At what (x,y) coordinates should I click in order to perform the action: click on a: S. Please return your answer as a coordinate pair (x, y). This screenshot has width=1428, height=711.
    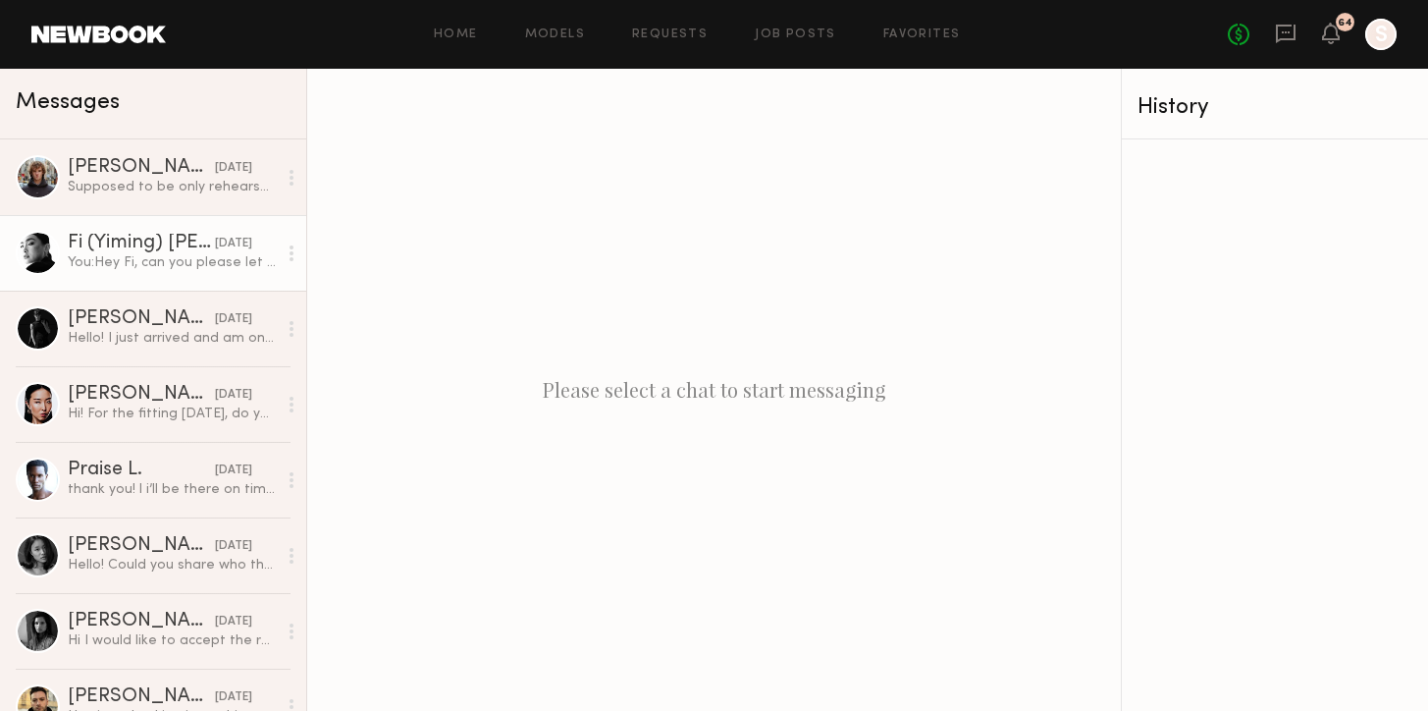
    Looking at the image, I should click on (1381, 34).